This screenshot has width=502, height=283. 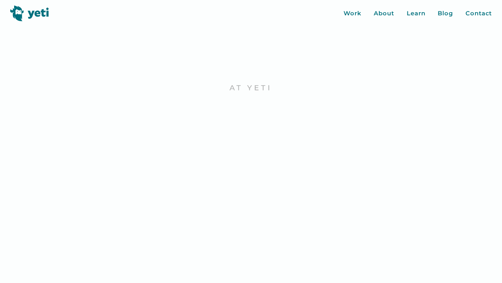 What do you see at coordinates (446, 13) in the screenshot?
I see `a: Blog` at bounding box center [446, 13].